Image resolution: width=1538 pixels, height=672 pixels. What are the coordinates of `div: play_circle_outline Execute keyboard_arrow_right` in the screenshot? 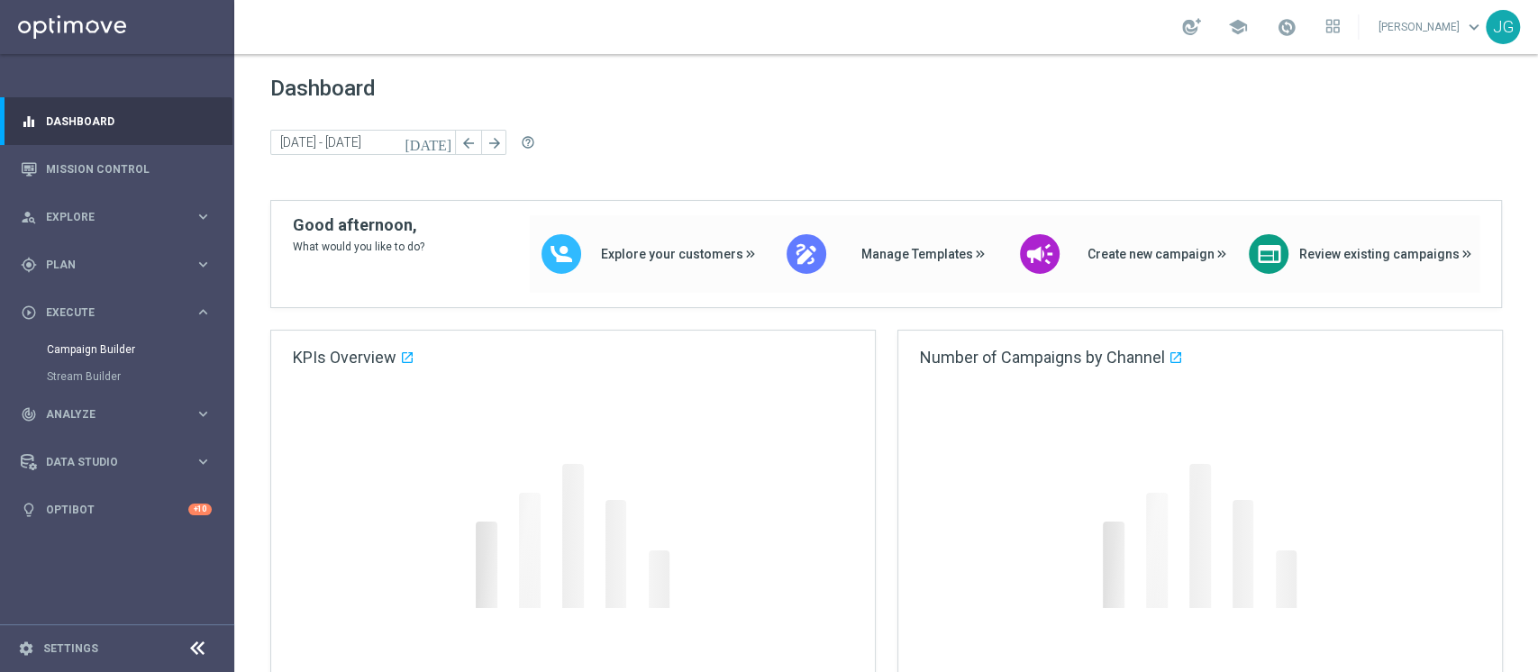 It's located at (116, 313).